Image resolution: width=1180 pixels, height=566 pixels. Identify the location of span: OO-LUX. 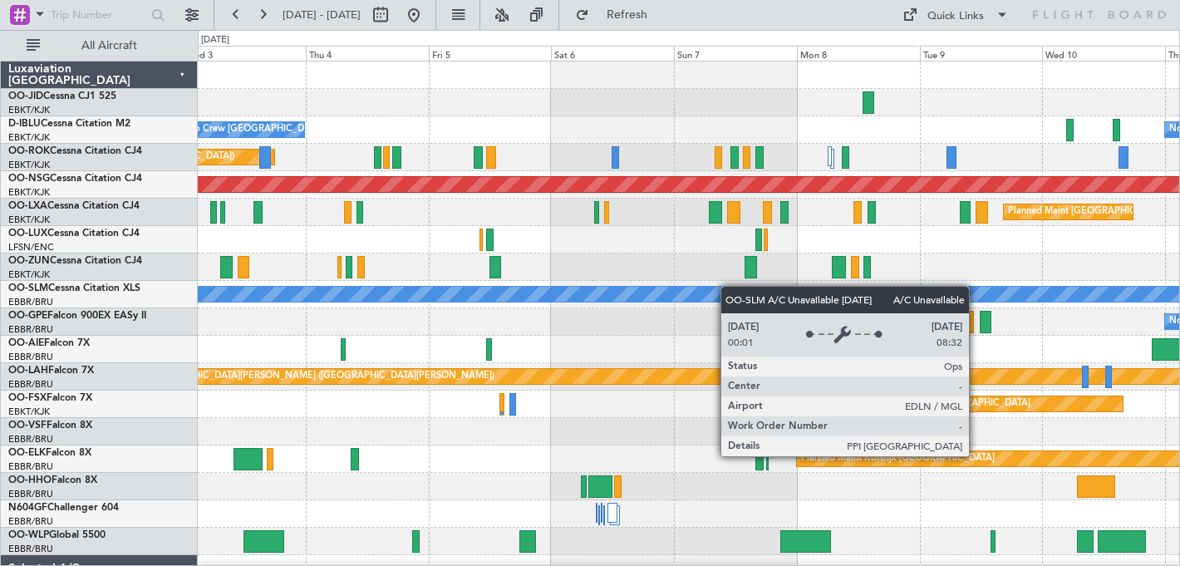
(27, 233).